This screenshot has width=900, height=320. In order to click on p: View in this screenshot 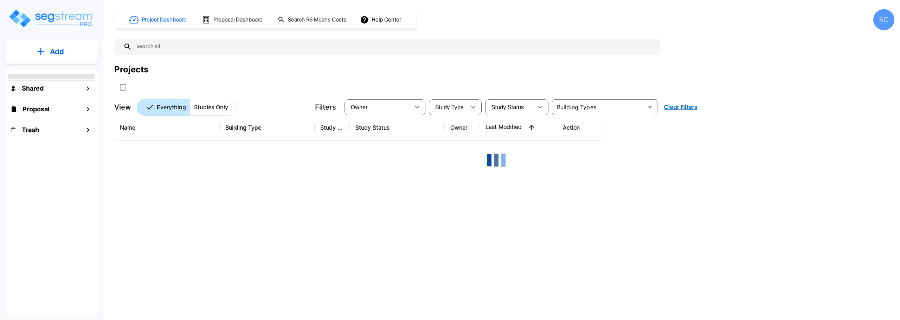, I will do `click(123, 107)`.